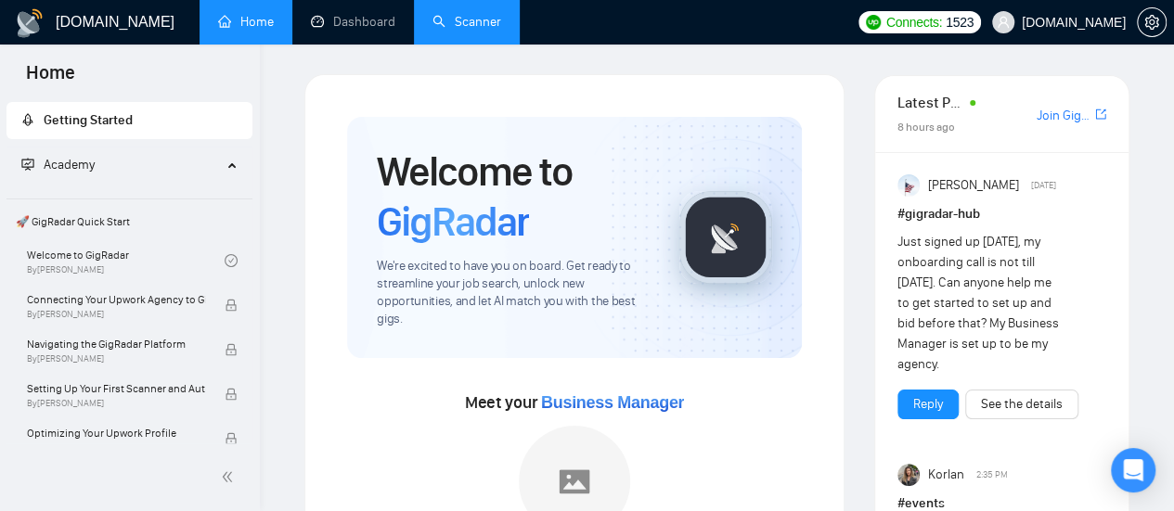 The width and height of the screenshot is (1174, 511). What do you see at coordinates (959, 22) in the screenshot?
I see `span: 1523` at bounding box center [959, 22].